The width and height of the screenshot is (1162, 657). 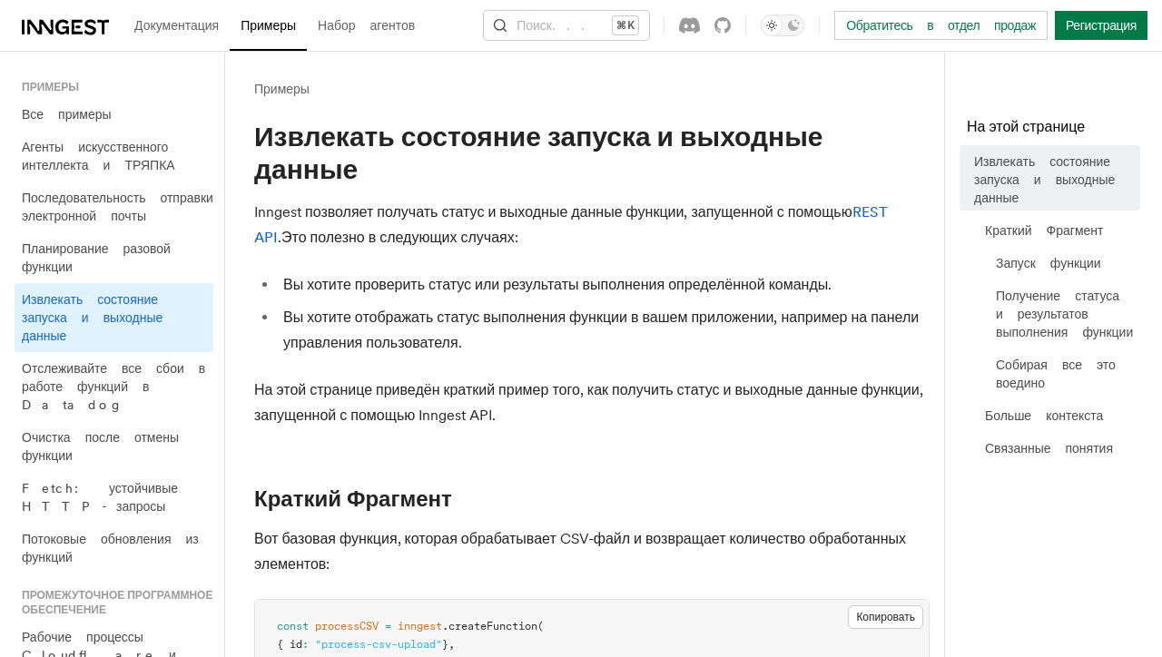 What do you see at coordinates (419, 626) in the screenshot?
I see `span: inngest` at bounding box center [419, 626].